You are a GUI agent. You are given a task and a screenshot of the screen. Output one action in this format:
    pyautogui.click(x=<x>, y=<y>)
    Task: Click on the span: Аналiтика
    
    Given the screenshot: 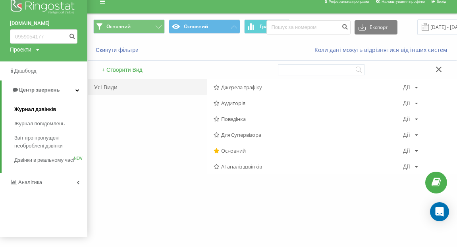 What is the action you would take?
    pyautogui.click(x=30, y=182)
    